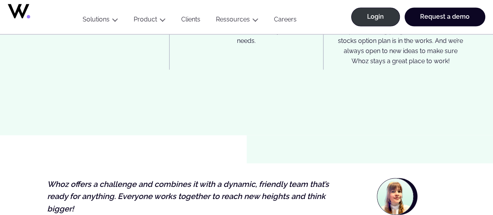 This screenshot has height=215, width=493. What do you see at coordinates (237, 21) in the screenshot?
I see `button: Ressources` at bounding box center [237, 21].